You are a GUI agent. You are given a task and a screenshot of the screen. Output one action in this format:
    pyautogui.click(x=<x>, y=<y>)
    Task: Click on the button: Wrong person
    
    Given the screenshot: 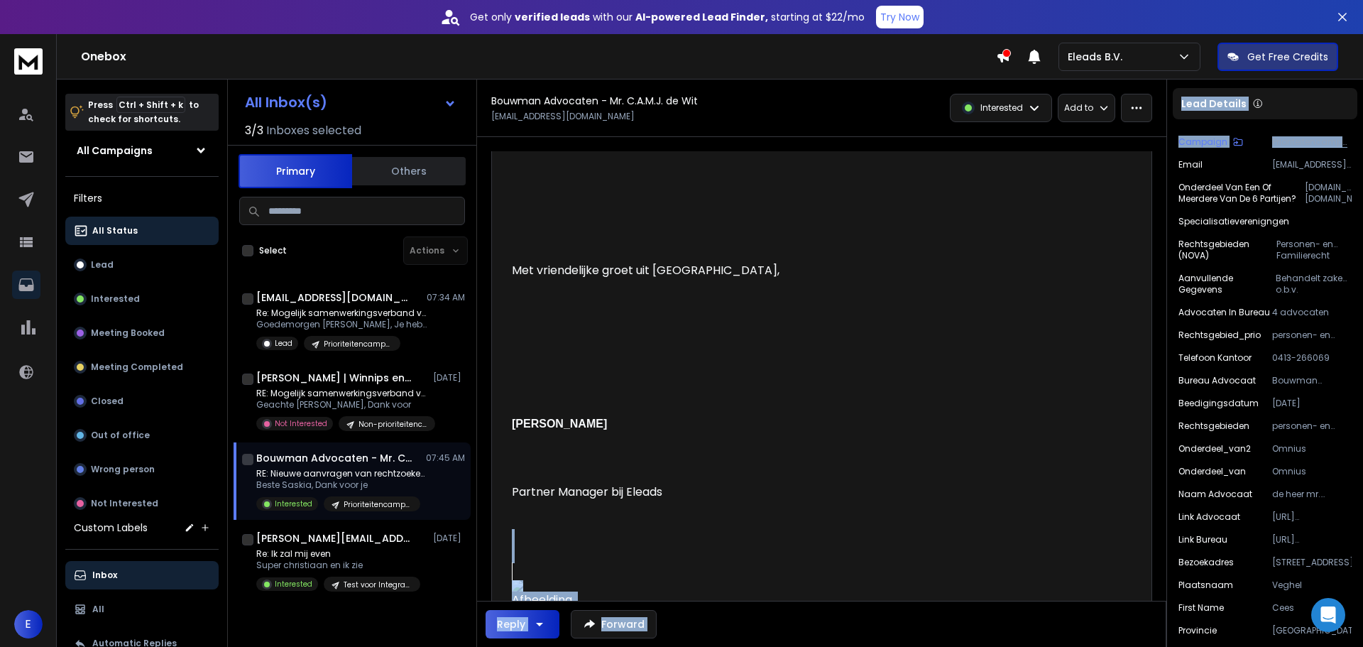 What is the action you would take?
    pyautogui.click(x=142, y=469)
    